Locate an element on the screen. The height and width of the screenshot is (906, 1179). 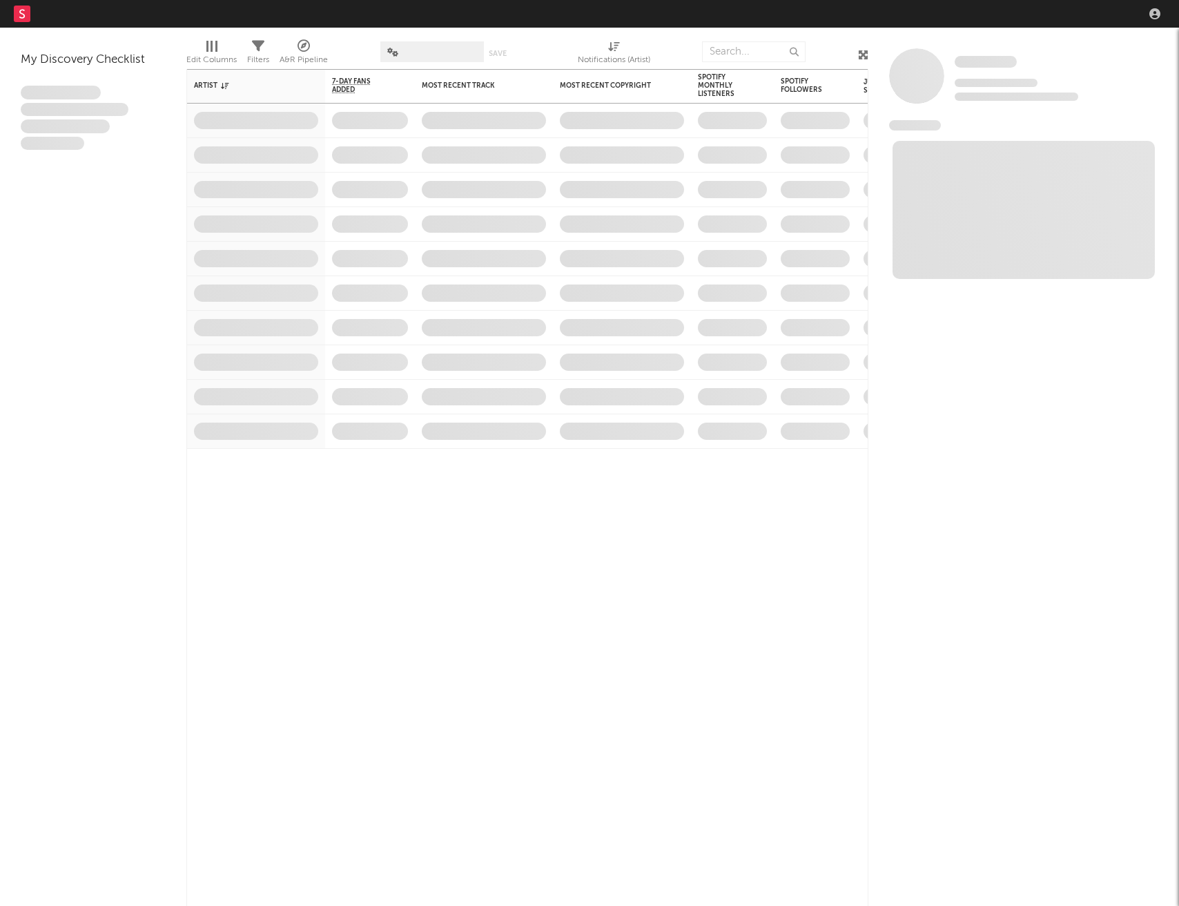
input: Search... is located at coordinates (754, 52).